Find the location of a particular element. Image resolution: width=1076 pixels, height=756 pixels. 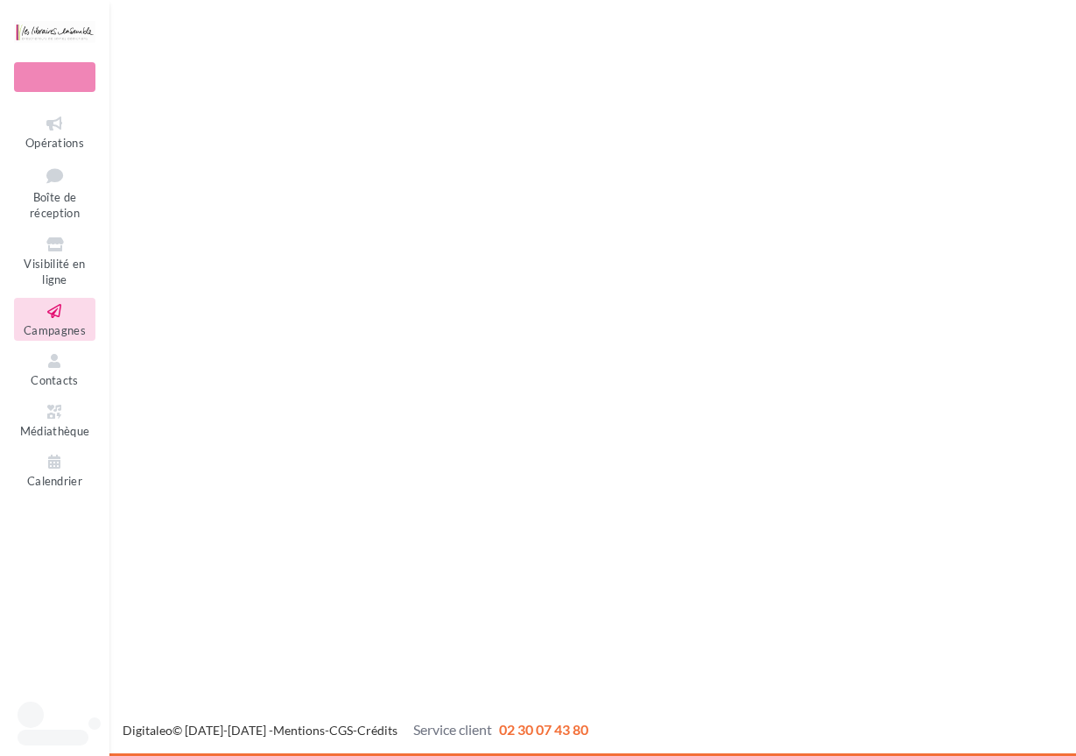

a: CGS is located at coordinates (341, 730).